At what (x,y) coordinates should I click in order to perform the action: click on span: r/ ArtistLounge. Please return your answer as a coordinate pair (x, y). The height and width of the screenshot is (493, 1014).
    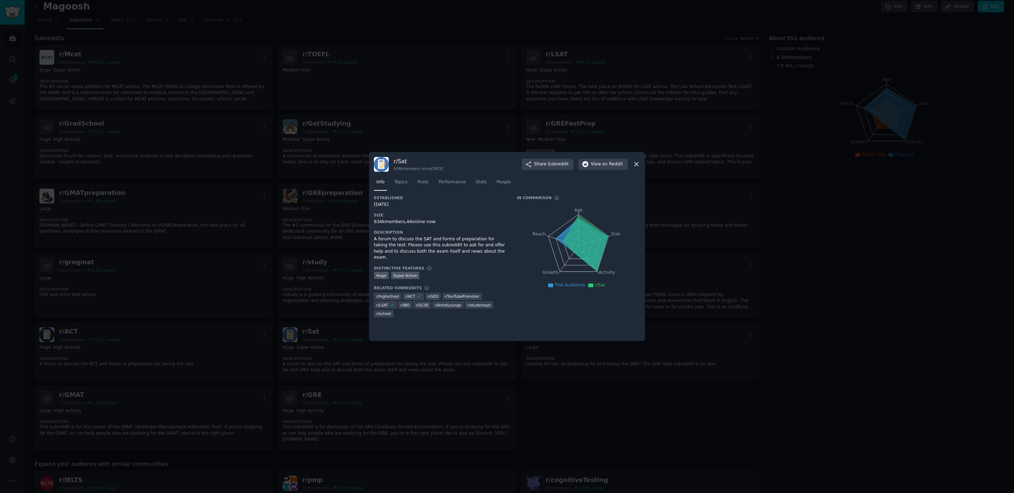
    Looking at the image, I should click on (448, 305).